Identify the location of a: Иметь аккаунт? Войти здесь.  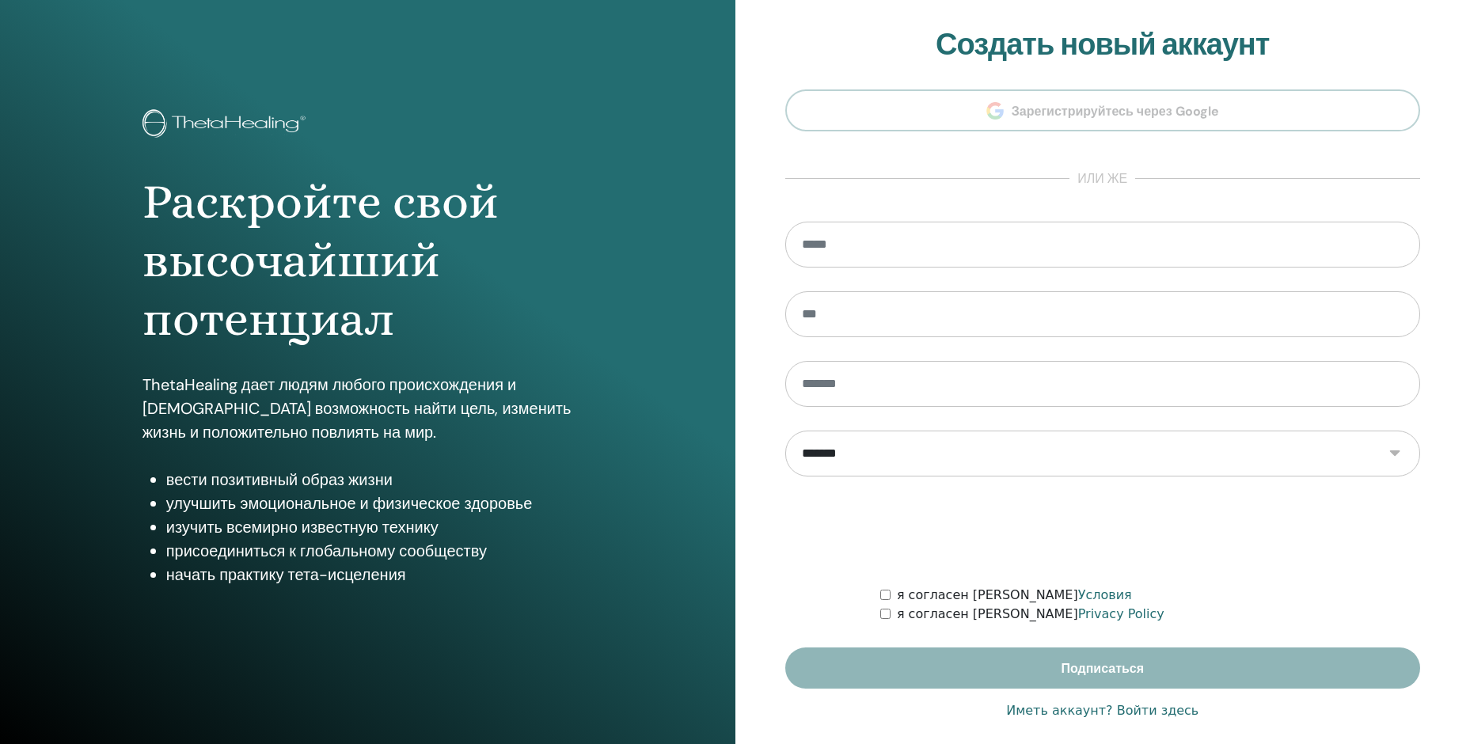
(1102, 711).